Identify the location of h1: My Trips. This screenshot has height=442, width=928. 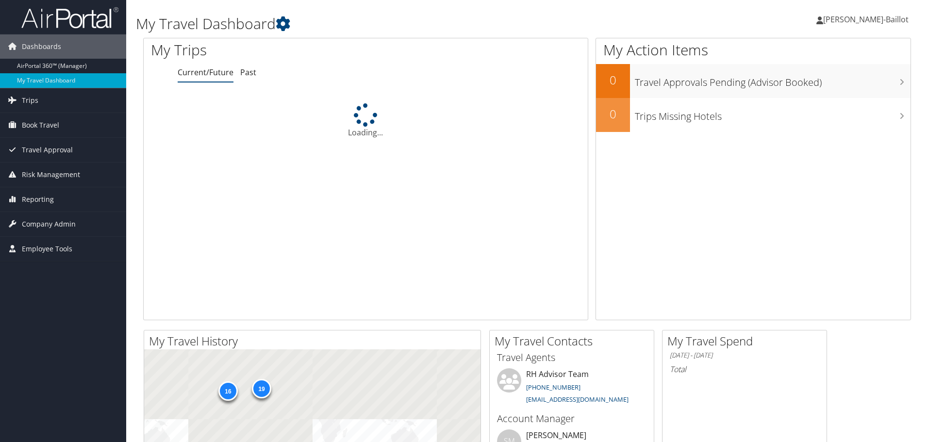
(273, 50).